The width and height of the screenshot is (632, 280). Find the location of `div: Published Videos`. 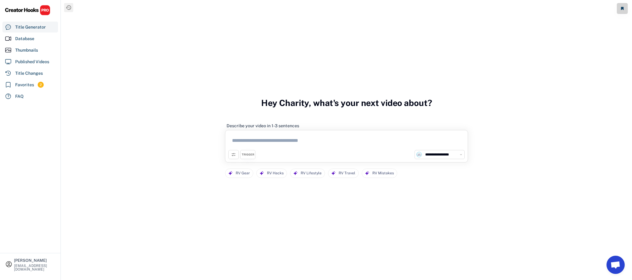

div: Published Videos is located at coordinates (32, 62).